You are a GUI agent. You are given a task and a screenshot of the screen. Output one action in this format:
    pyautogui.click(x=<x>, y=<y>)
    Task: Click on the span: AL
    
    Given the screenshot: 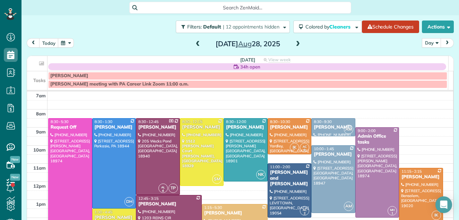 What is the action you would take?
    pyautogui.click(x=163, y=187)
    